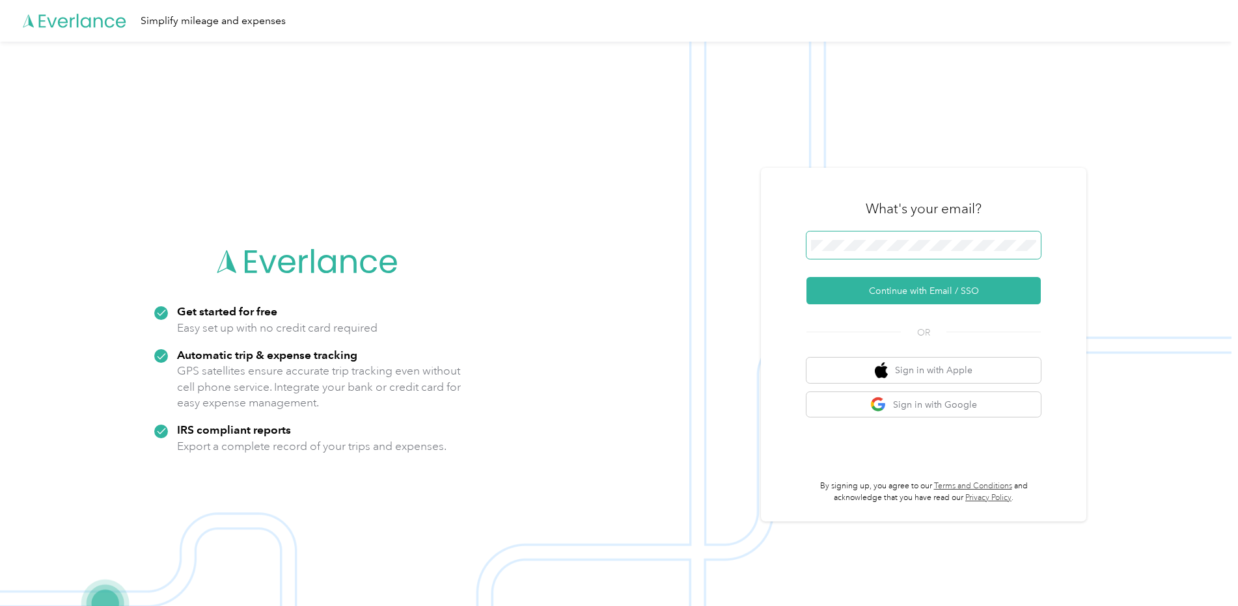 This screenshot has height=606, width=1238. I want to click on p: GPS satellites ensure accurate trip tracking even without cell phone service. Integrate your bank..., so click(319, 387).